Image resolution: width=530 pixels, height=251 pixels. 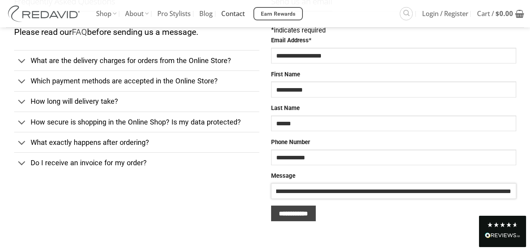 I want to click on a: Toggle What exactly happens after ordering?, so click(x=136, y=142).